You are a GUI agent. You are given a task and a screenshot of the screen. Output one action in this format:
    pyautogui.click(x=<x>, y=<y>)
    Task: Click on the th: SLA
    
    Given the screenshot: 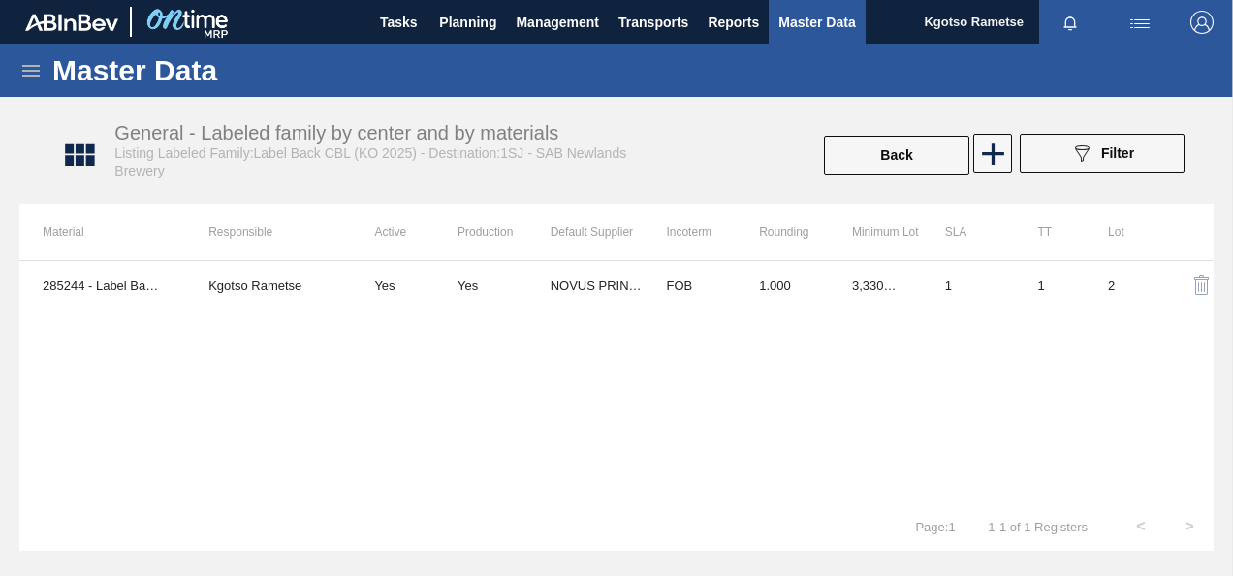 What is the action you would take?
    pyautogui.click(x=968, y=232)
    